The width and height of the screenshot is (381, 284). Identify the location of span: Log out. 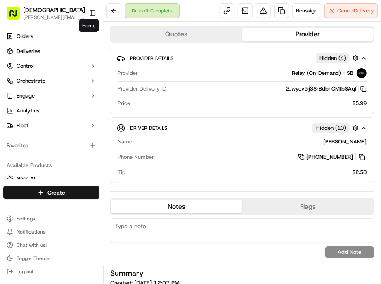
(25, 271).